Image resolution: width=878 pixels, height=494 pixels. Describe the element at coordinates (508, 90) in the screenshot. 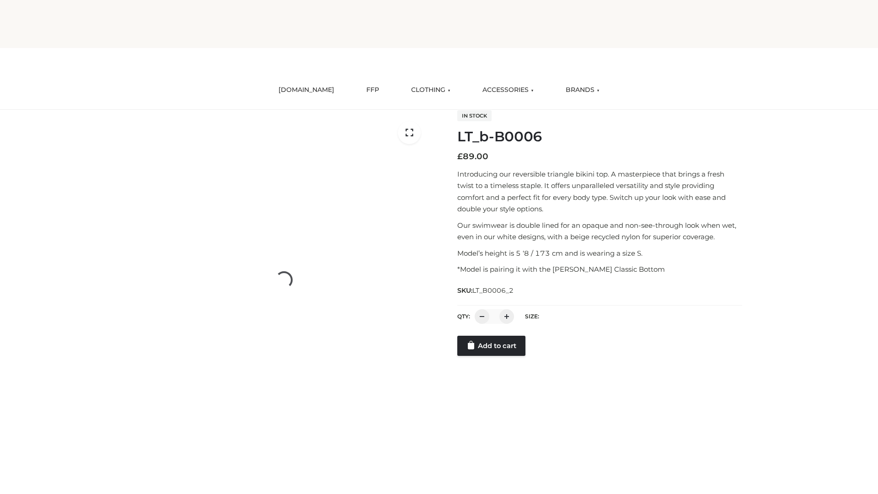

I see `a: ACCESSORIES` at that location.